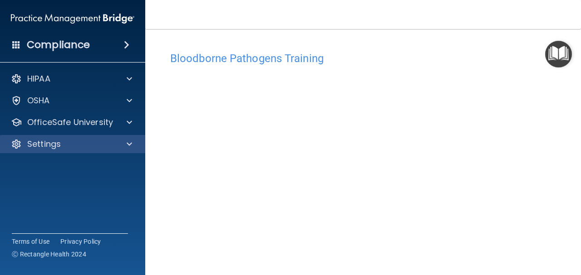  What do you see at coordinates (44, 144) in the screenshot?
I see `p: Settings` at bounding box center [44, 144].